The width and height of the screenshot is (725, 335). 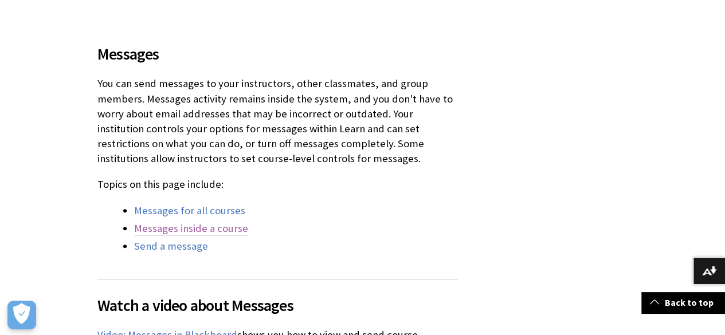 What do you see at coordinates (190, 211) in the screenshot?
I see `a: Messages for all courses` at bounding box center [190, 211].